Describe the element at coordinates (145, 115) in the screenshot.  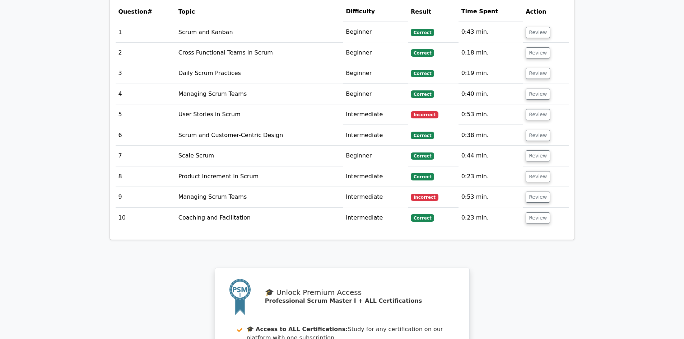
I see `td: 5` at that location.